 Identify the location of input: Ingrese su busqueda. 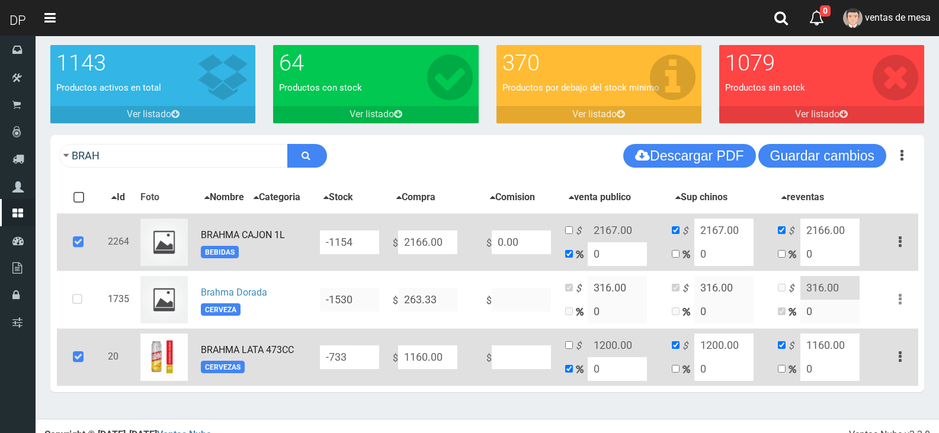
(173, 156).